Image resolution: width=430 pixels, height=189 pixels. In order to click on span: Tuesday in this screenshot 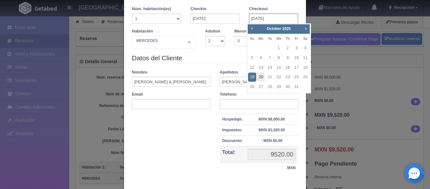, I will do `click(270, 38)`.